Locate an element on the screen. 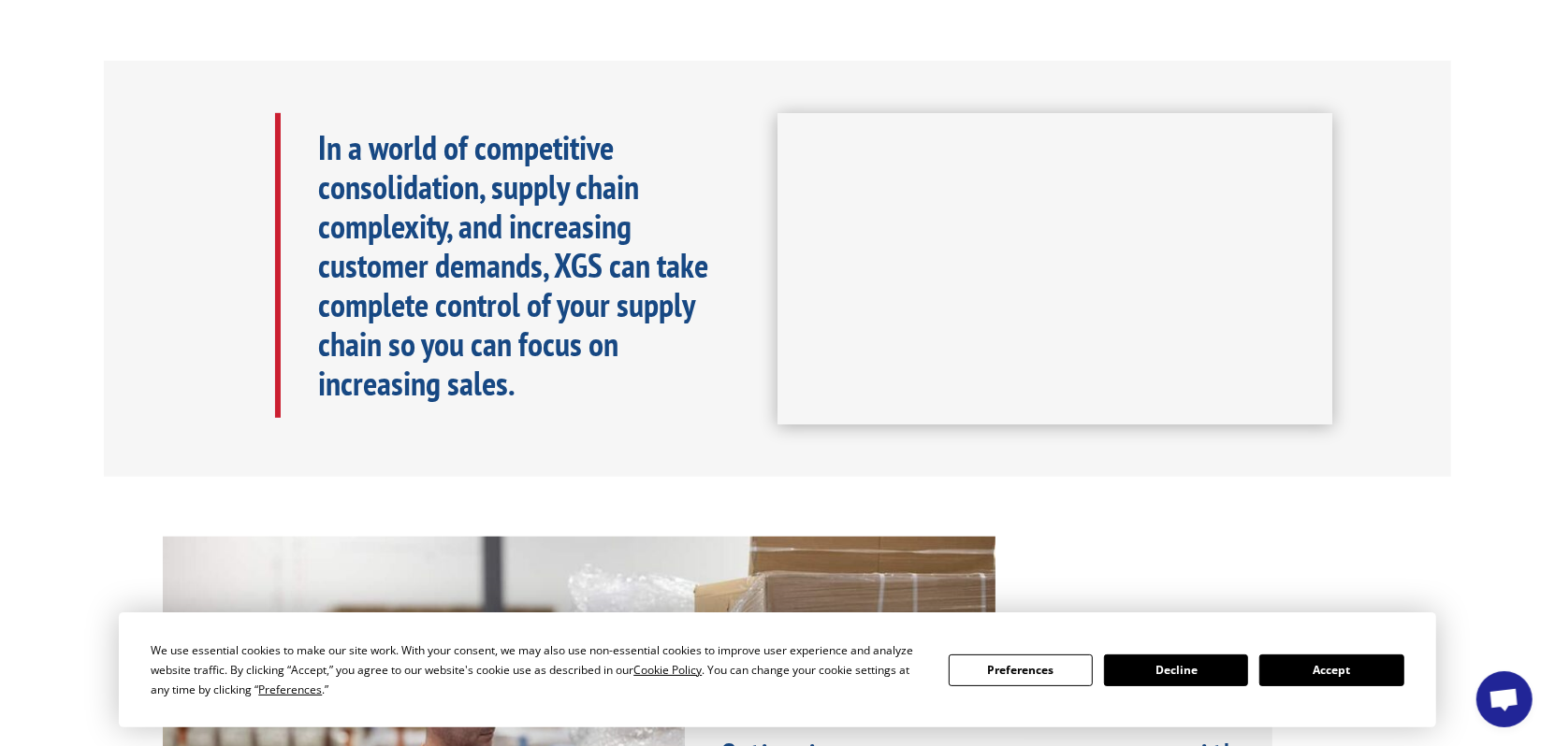 The height and width of the screenshot is (746, 1555). button: Decline is located at coordinates (1176, 671).